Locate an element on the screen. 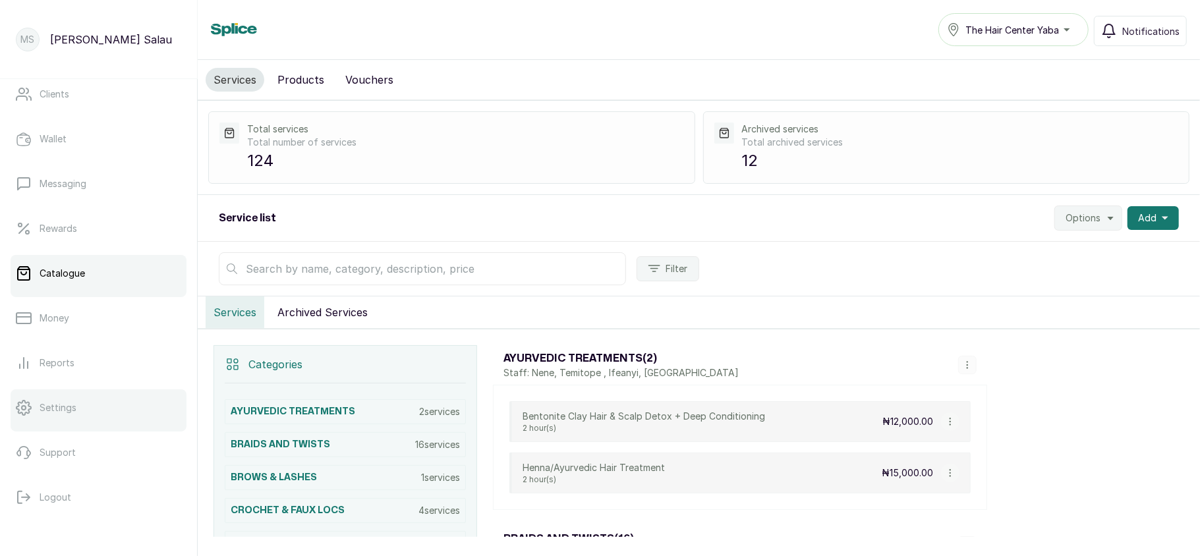  input: Search by name, category, description, price is located at coordinates (423, 269).